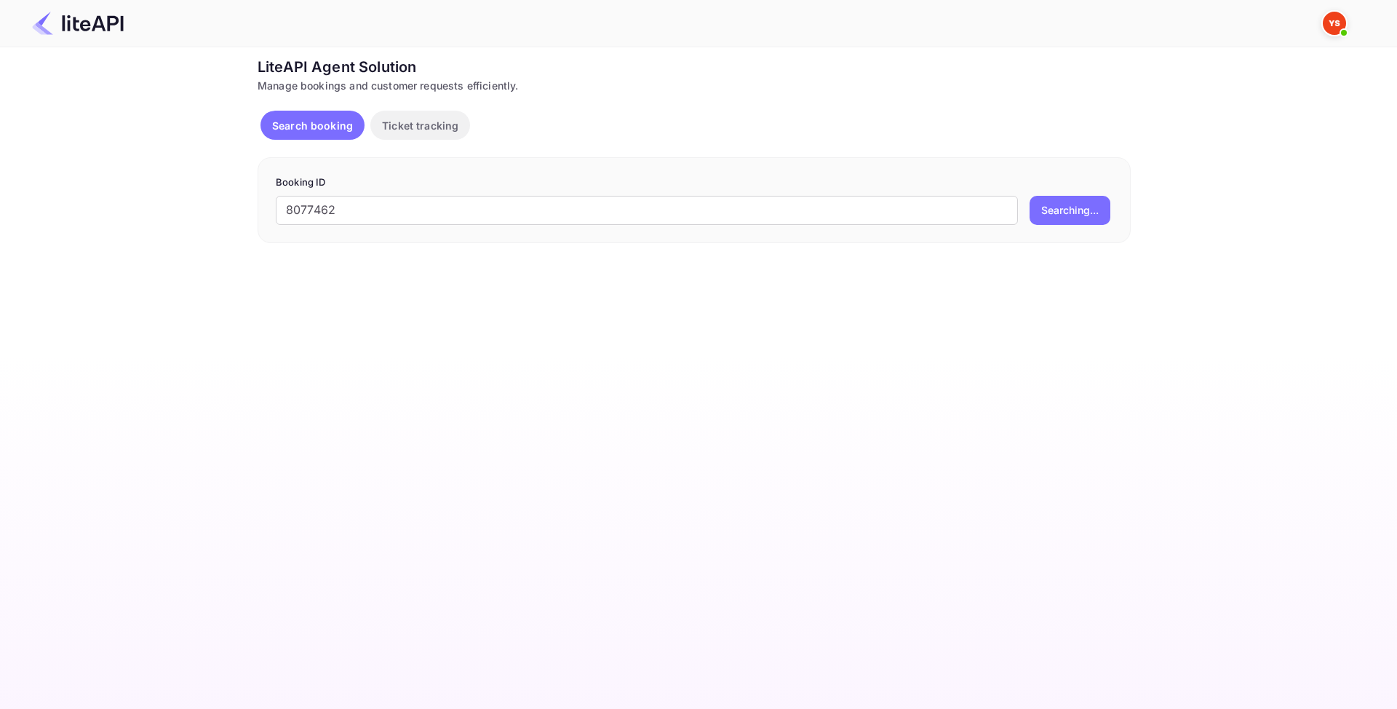 This screenshot has height=709, width=1397. Describe the element at coordinates (78, 23) in the screenshot. I see `img: LiteAPI Logo` at that location.